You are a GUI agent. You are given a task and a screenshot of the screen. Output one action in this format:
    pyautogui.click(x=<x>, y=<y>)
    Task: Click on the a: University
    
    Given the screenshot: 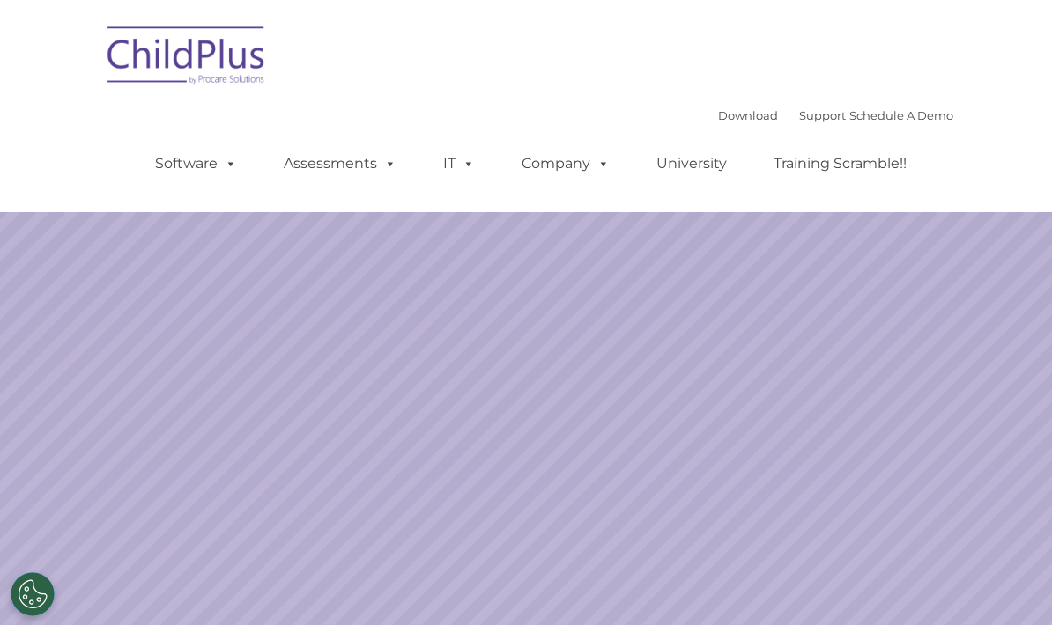 What is the action you would take?
    pyautogui.click(x=692, y=164)
    